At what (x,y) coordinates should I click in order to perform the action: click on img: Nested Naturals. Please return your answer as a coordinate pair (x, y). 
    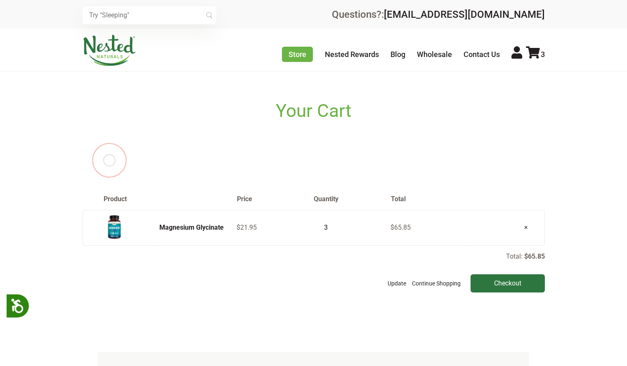
    Looking at the image, I should click on (109, 50).